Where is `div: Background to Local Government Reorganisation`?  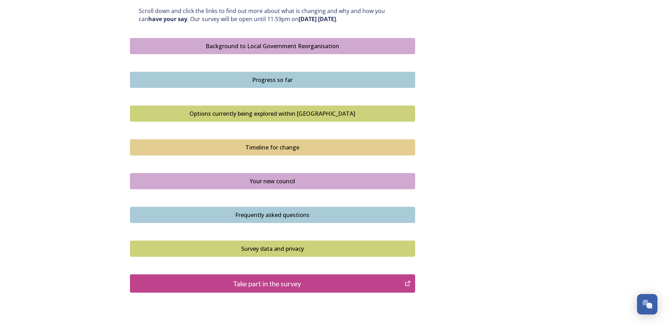 div: Background to Local Government Reorganisation is located at coordinates (272, 46).